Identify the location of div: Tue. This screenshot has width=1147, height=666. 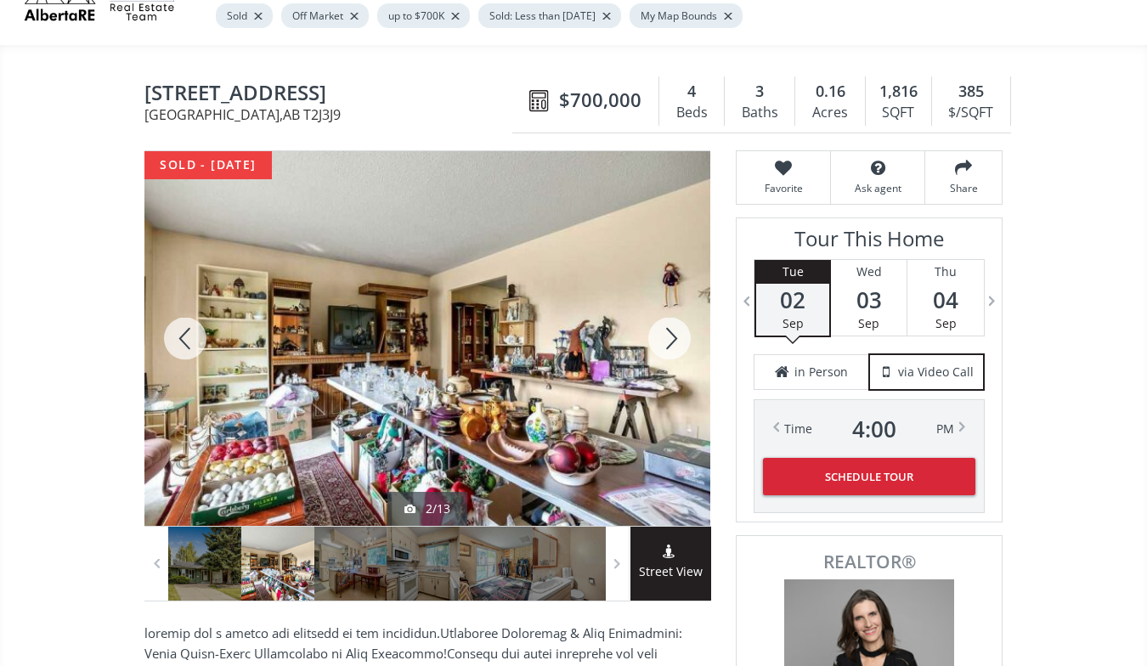
(793, 272).